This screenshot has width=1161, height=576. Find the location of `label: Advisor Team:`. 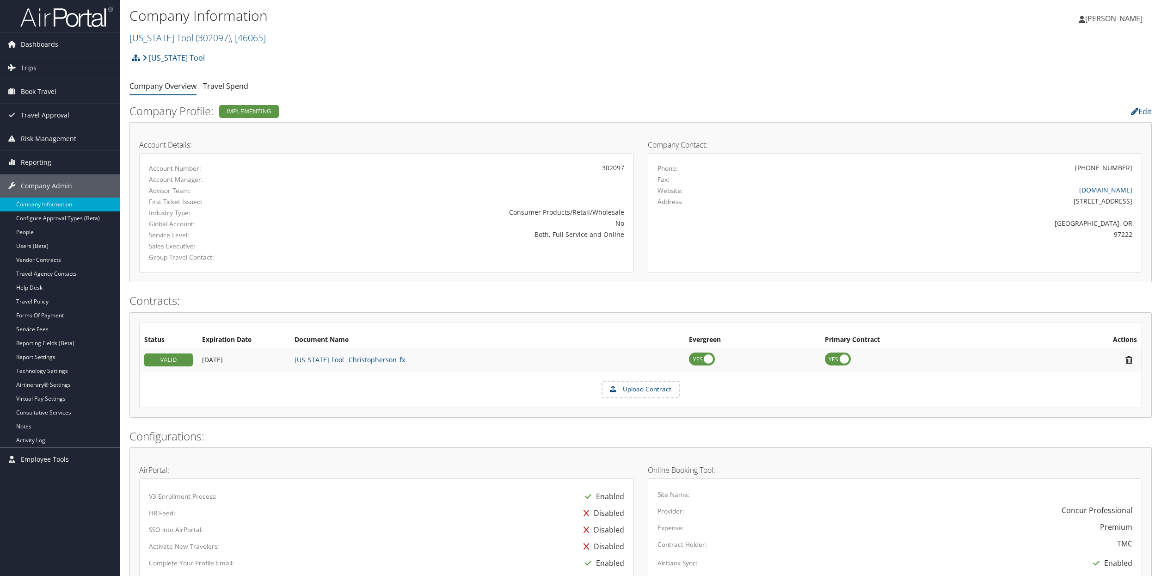

label: Advisor Team: is located at coordinates (223, 190).